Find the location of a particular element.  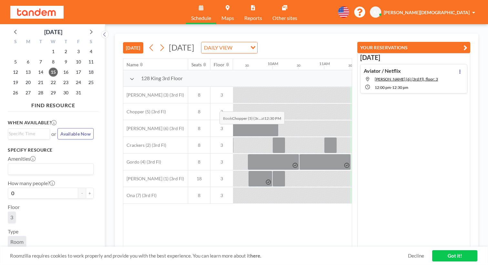

div: W is located at coordinates (53, 42).